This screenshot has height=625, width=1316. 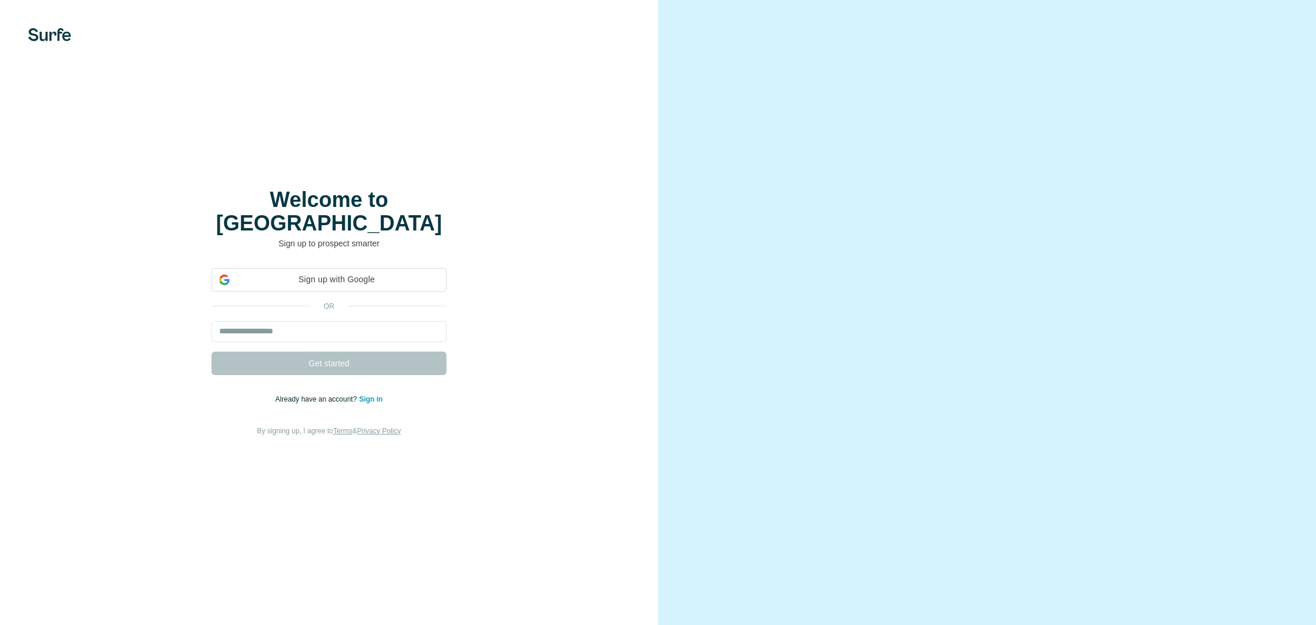 What do you see at coordinates (337, 279) in the screenshot?
I see `span: Sign up with Google` at bounding box center [337, 279].